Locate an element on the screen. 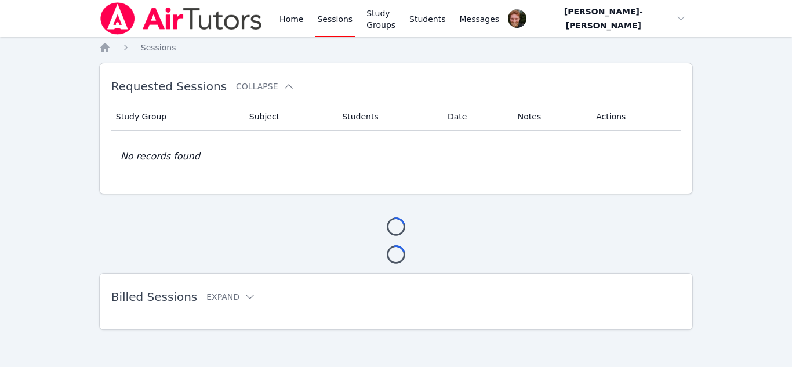  th: Study Group is located at coordinates (177, 117).